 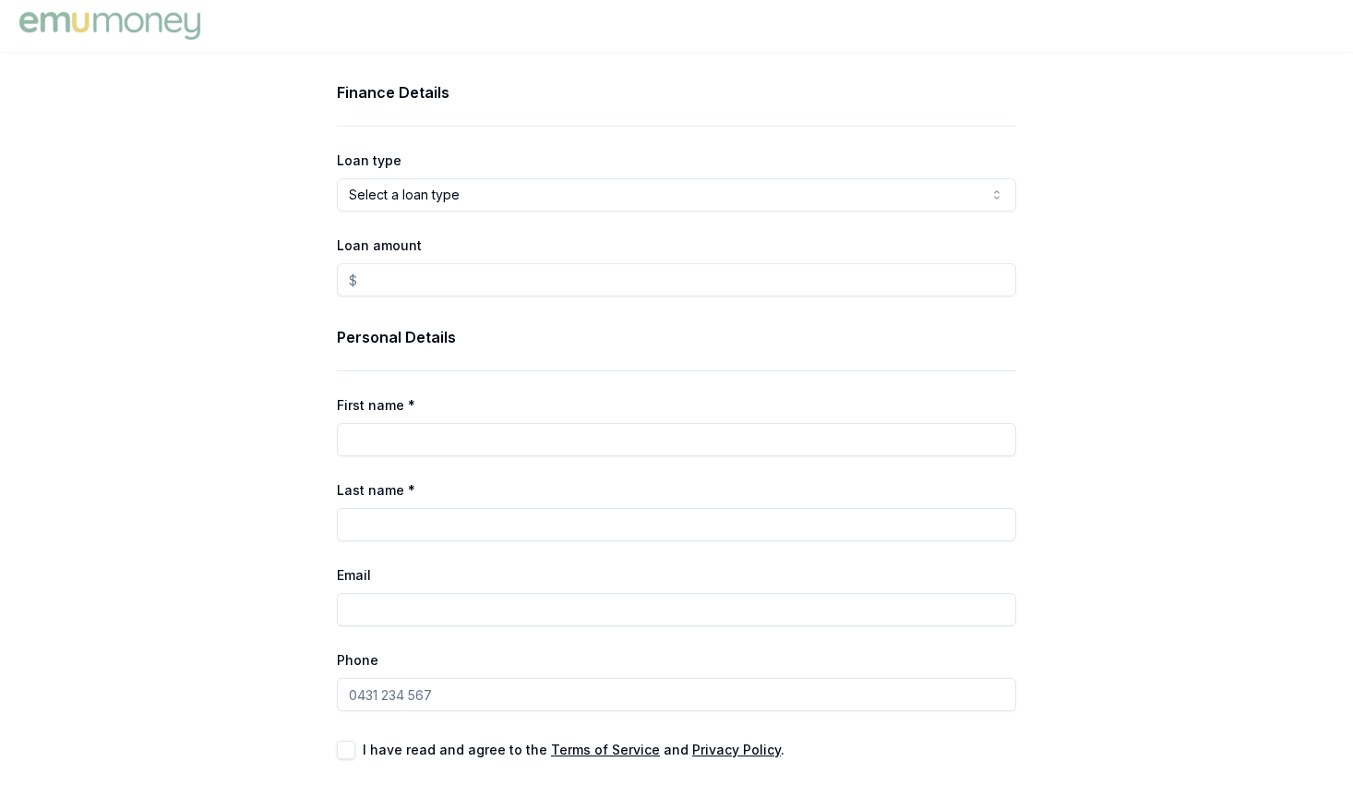 I want to click on label: Phone, so click(x=357, y=659).